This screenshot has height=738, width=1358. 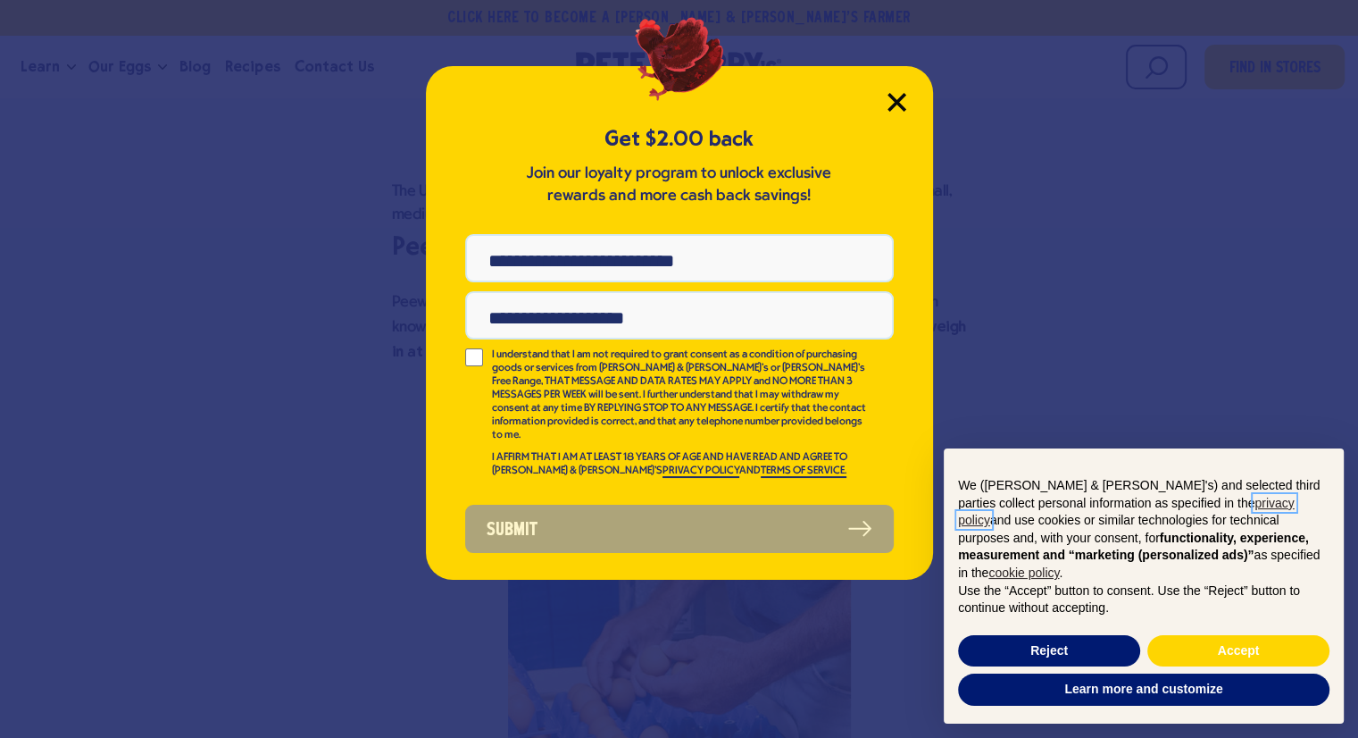 I want to click on a: TERMS OF SERVICE., so click(x=804, y=472).